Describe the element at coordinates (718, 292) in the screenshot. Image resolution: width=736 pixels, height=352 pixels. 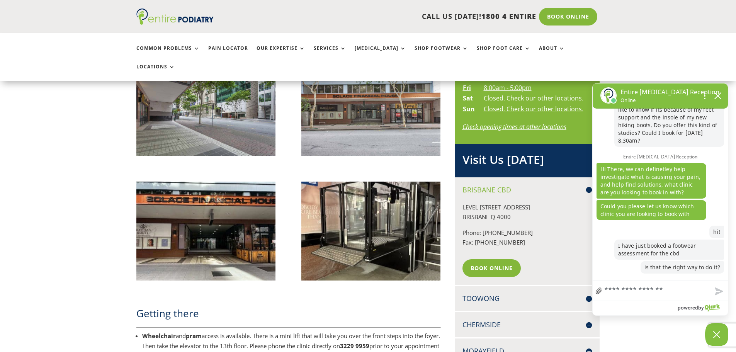
I see `button: Send message` at that location.